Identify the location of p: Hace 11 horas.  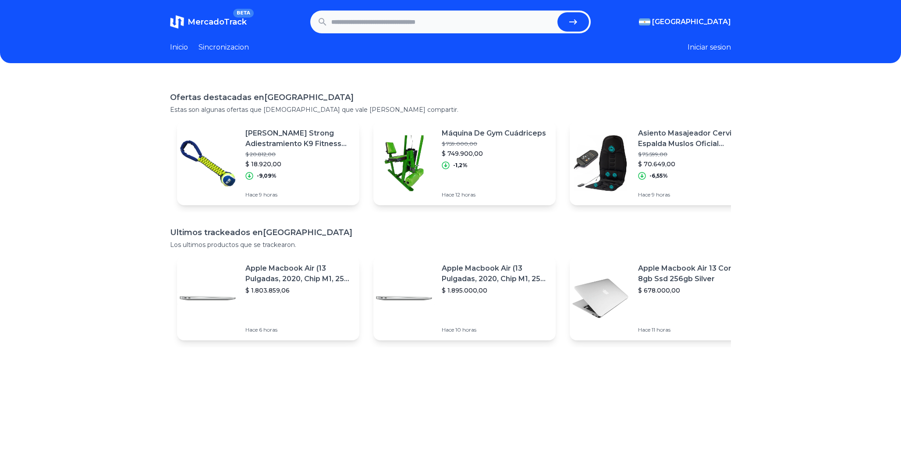
(692, 330).